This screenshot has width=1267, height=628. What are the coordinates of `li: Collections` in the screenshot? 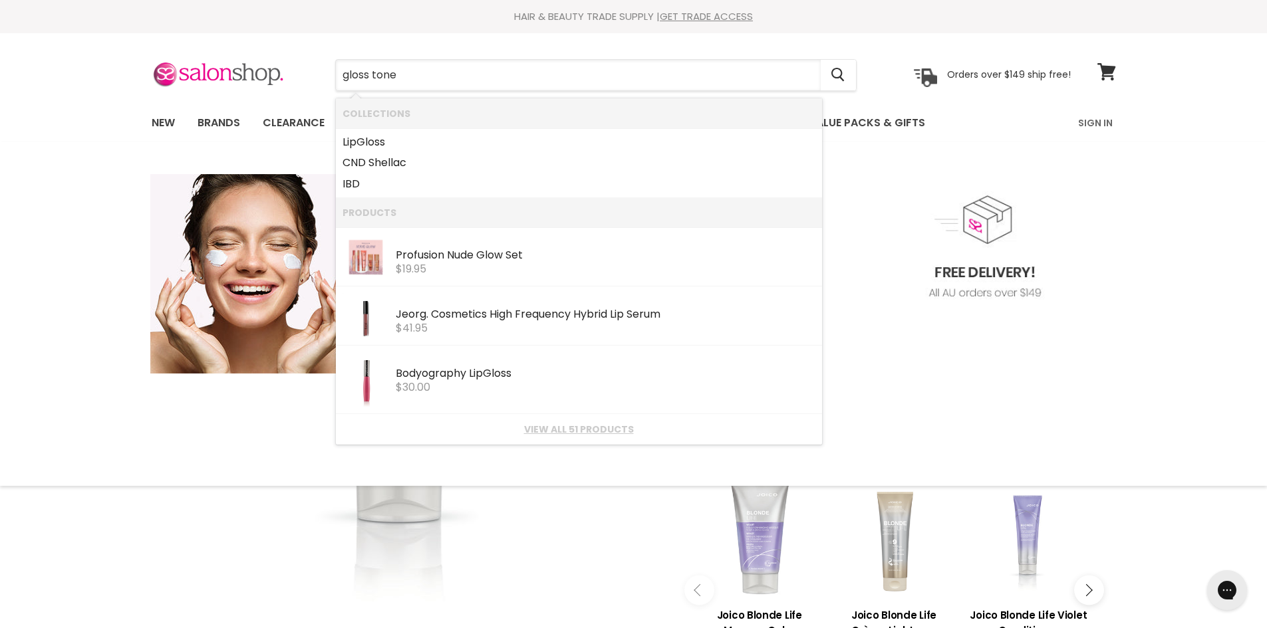 It's located at (579, 113).